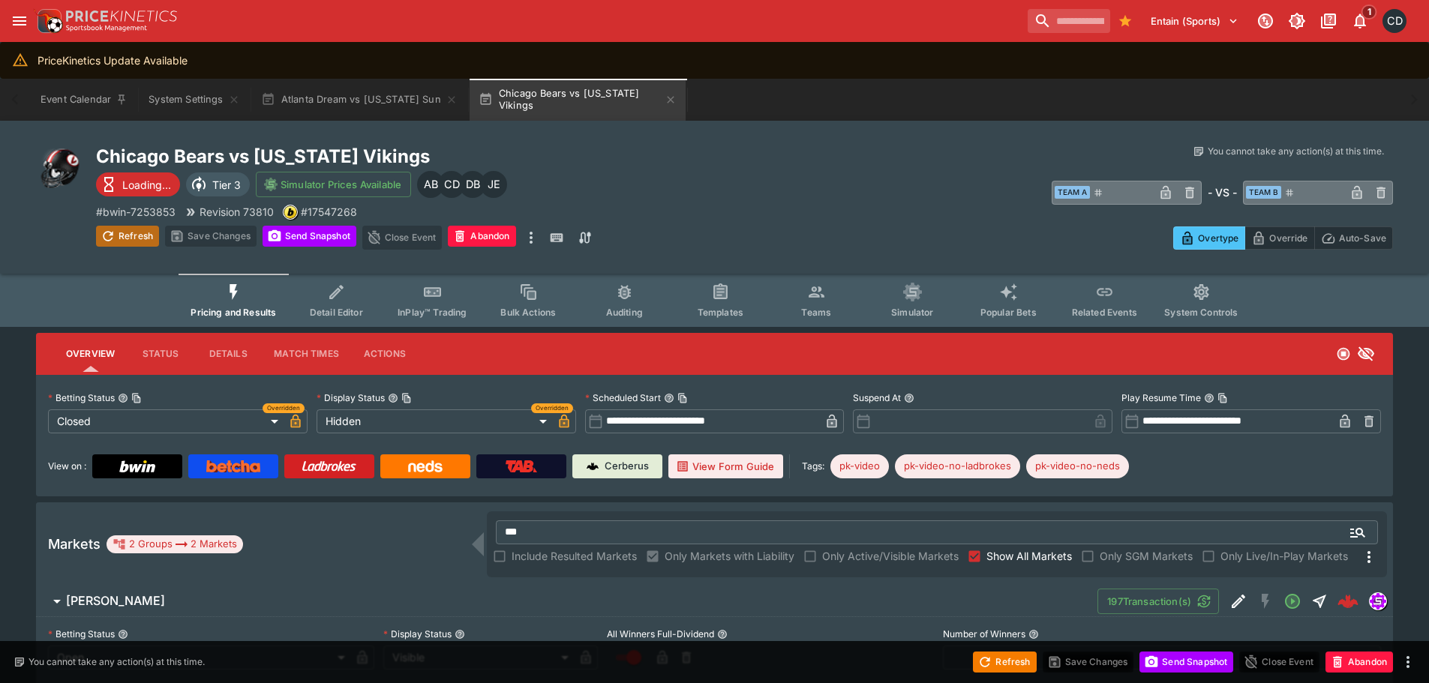  I want to click on span: Include Resulted Markets, so click(574, 556).